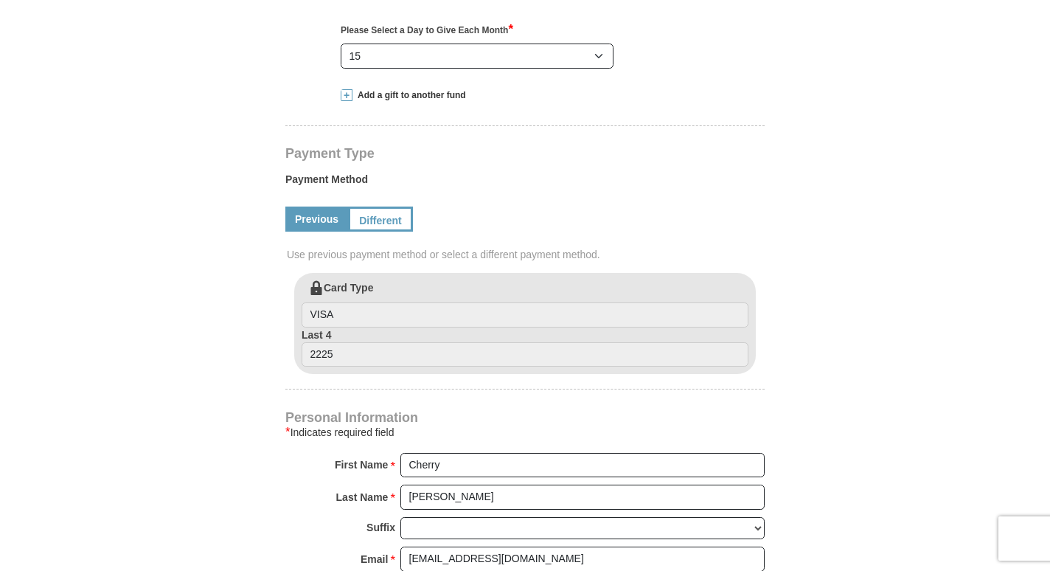  Describe the element at coordinates (525, 417) in the screenshot. I see `h4: Personal Information` at that location.